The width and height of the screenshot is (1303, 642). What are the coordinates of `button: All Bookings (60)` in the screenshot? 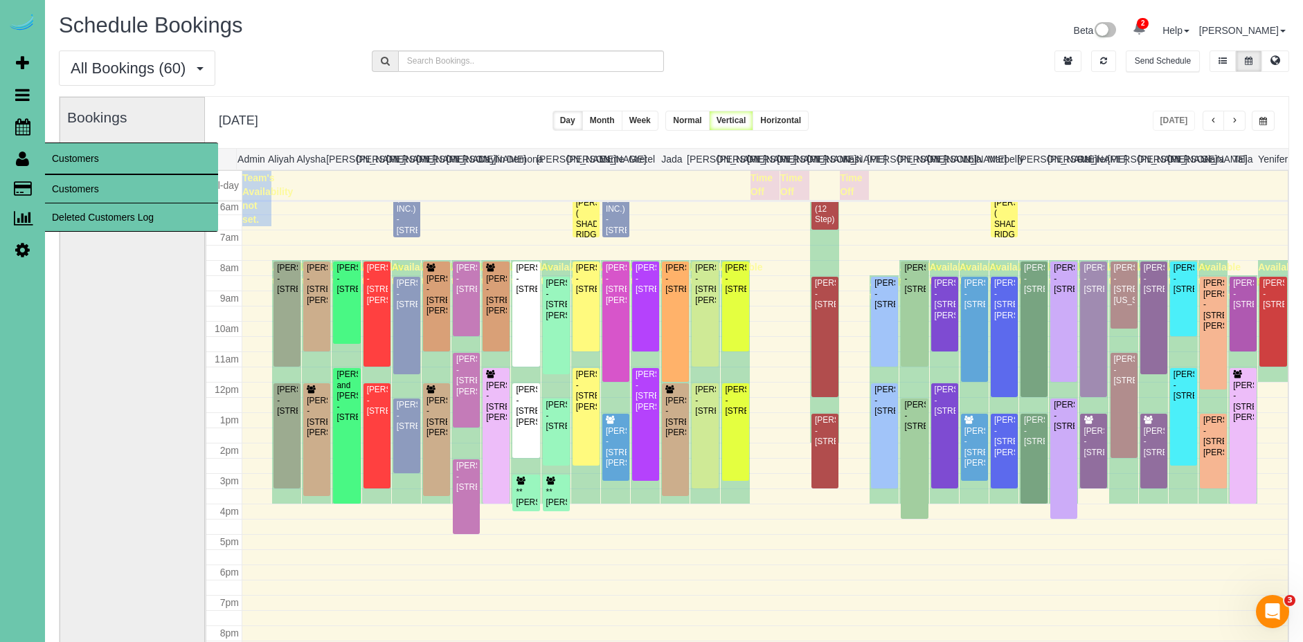 It's located at (137, 68).